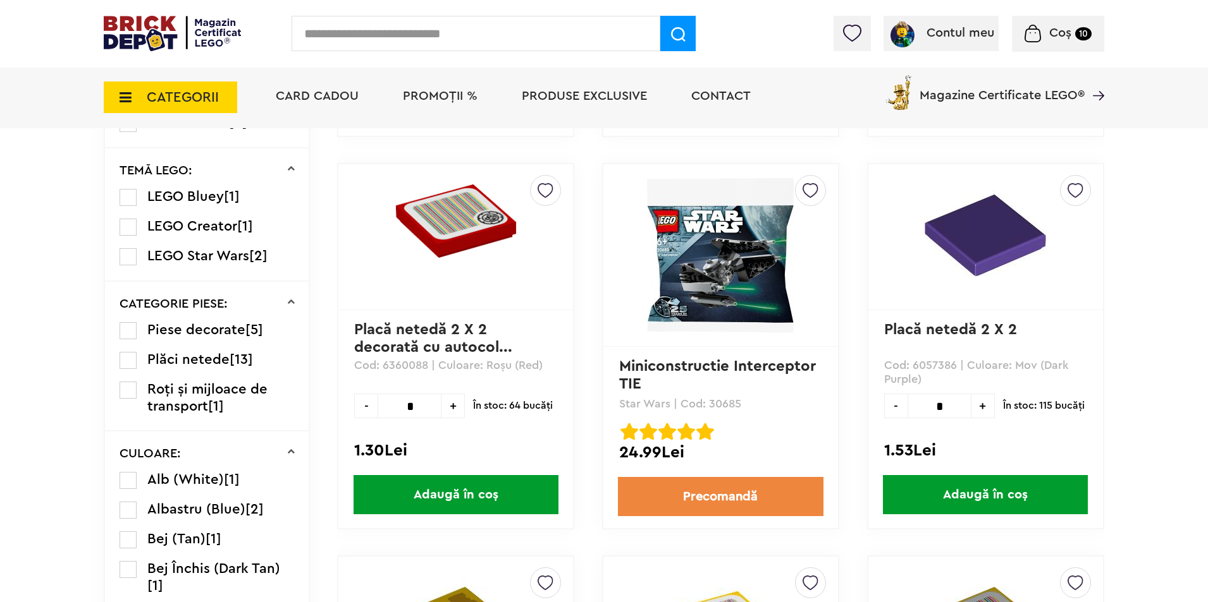 This screenshot has height=602, width=1208. Describe the element at coordinates (241, 360) in the screenshot. I see `span: [13]` at that location.